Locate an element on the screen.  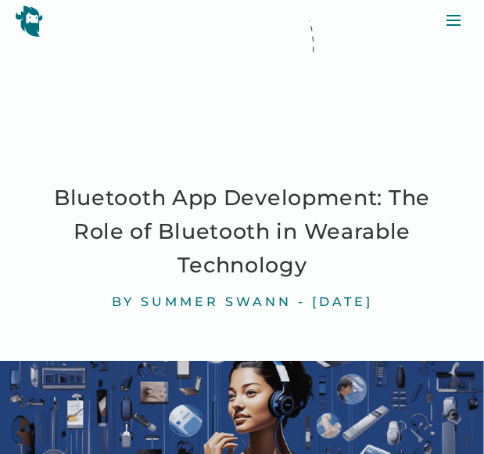
img: yeti logo icon is located at coordinates (29, 20).